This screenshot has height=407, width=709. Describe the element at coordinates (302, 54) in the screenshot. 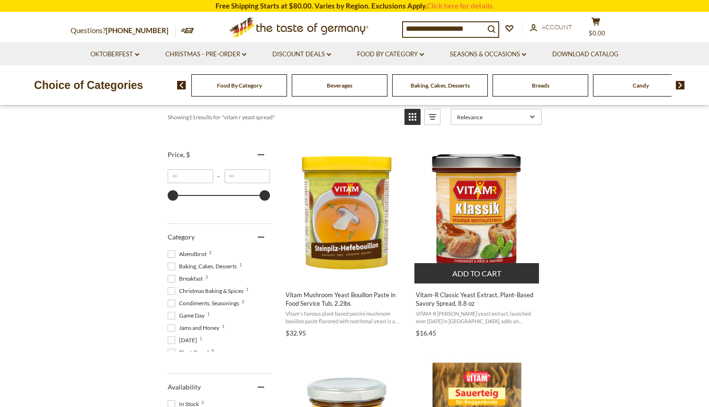

I see `a: Discount Deals` at that location.